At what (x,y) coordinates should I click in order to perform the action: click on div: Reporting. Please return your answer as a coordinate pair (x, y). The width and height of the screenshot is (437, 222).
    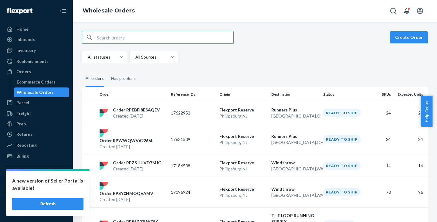
    Looking at the image, I should click on (26, 145).